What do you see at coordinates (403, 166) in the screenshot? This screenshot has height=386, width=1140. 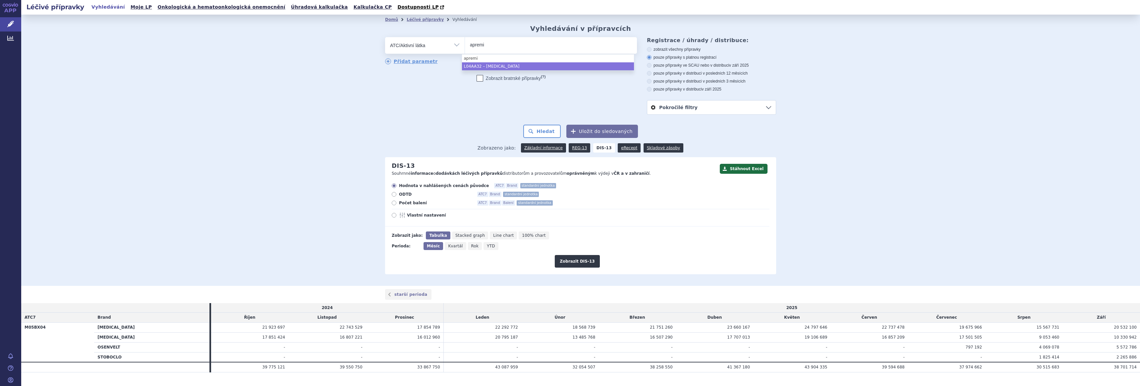 I see `h2: DIS-13` at bounding box center [403, 166].